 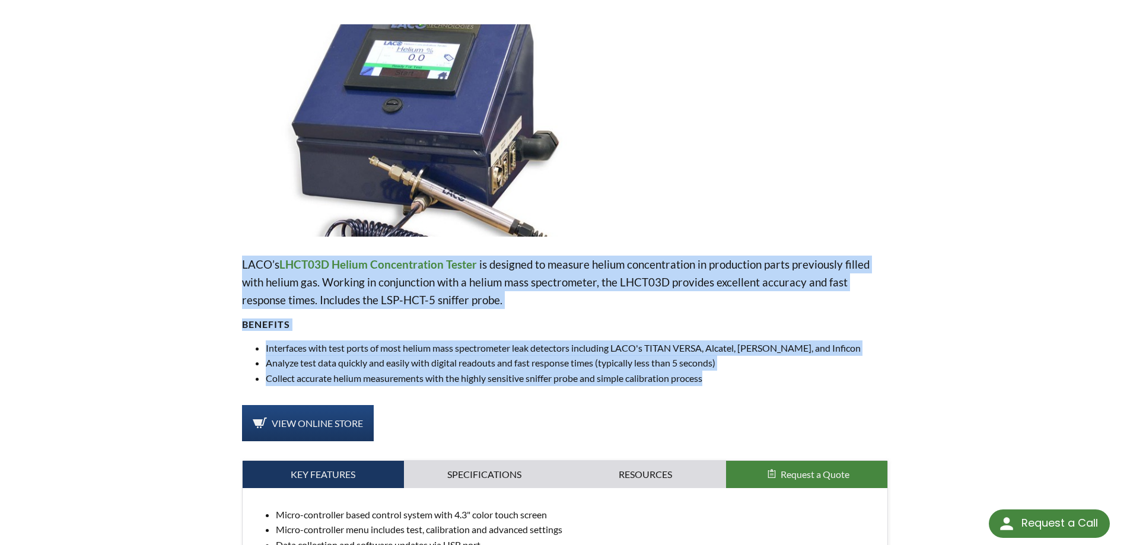 What do you see at coordinates (266, 324) in the screenshot?
I see `strong: Benefits` at bounding box center [266, 324].